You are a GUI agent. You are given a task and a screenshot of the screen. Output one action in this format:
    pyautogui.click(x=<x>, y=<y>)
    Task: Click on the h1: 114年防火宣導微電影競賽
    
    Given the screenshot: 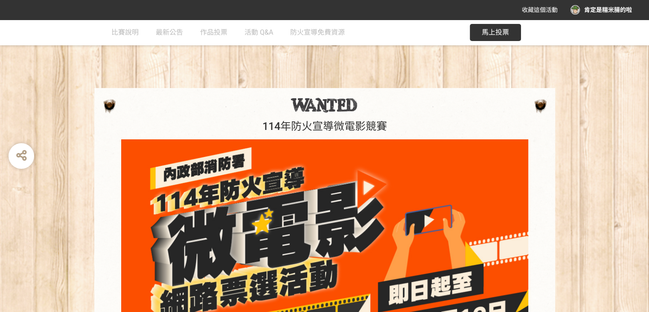 What is the action you would take?
    pyautogui.click(x=325, y=126)
    